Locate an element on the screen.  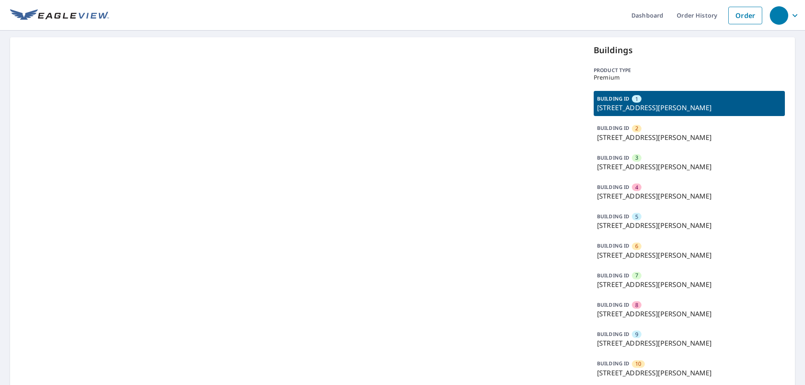
span: 7 is located at coordinates (636, 275).